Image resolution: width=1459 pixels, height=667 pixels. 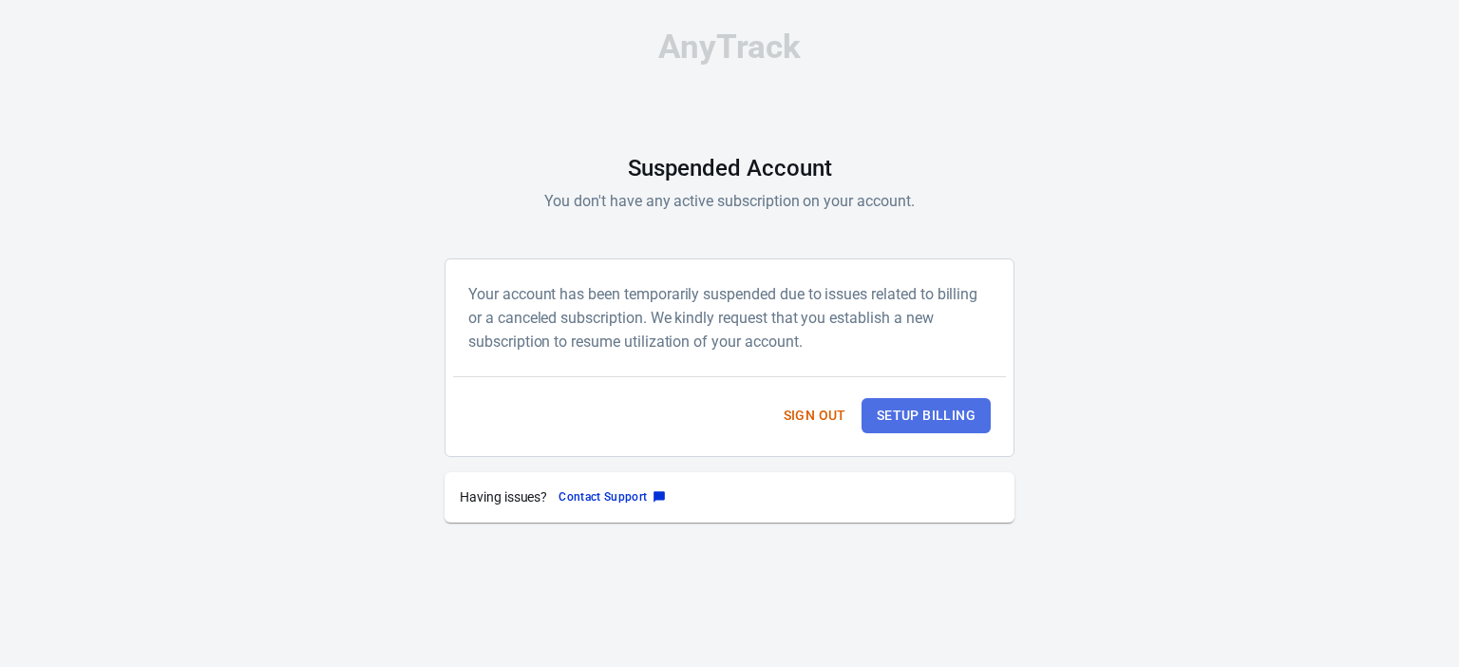 I want to click on button: Contact Support, so click(x=610, y=497).